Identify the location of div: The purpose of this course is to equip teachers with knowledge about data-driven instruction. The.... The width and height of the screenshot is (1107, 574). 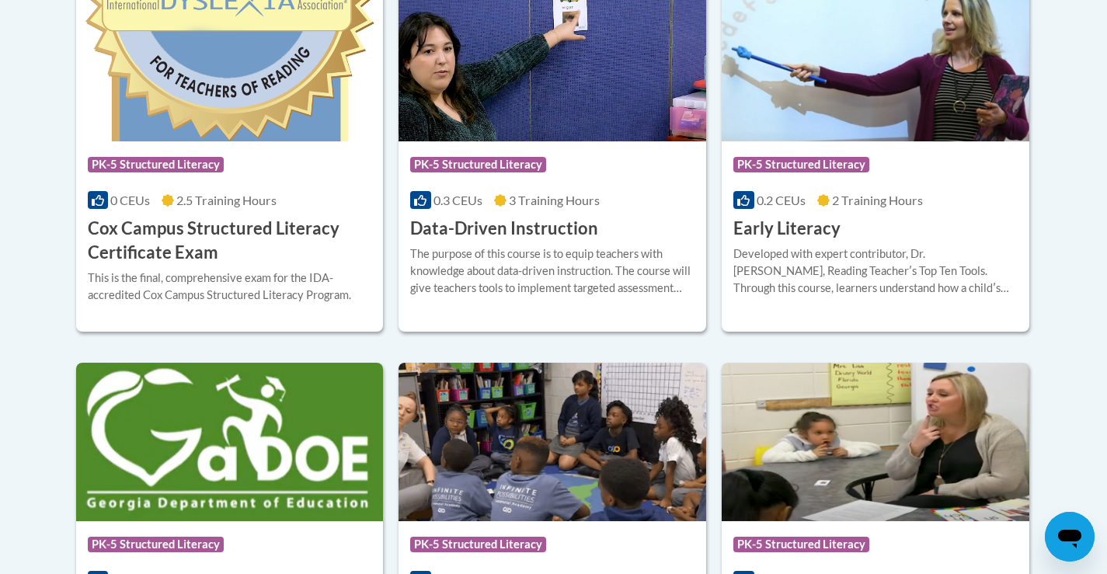
(552, 271).